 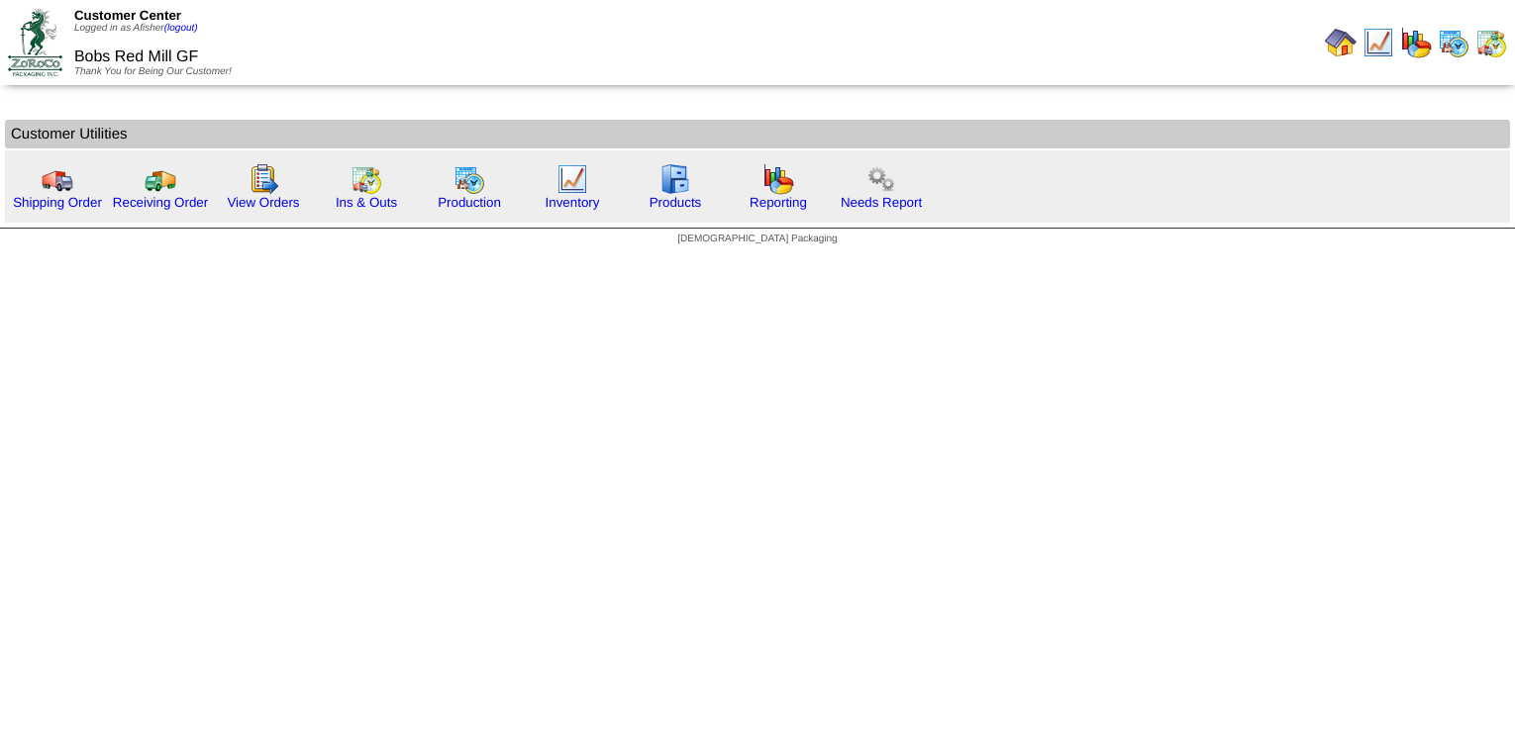 What do you see at coordinates (152, 71) in the screenshot?
I see `span: Thank You for Being Our Customer!` at bounding box center [152, 71].